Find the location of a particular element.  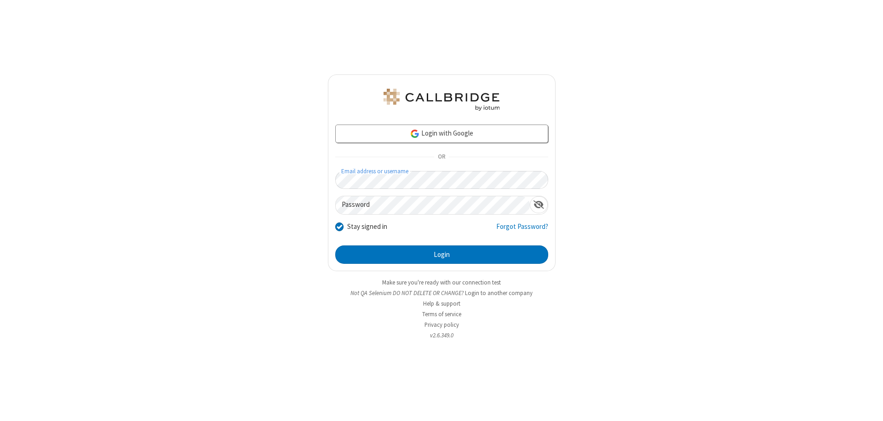

a: Terms of service is located at coordinates (441, 314).